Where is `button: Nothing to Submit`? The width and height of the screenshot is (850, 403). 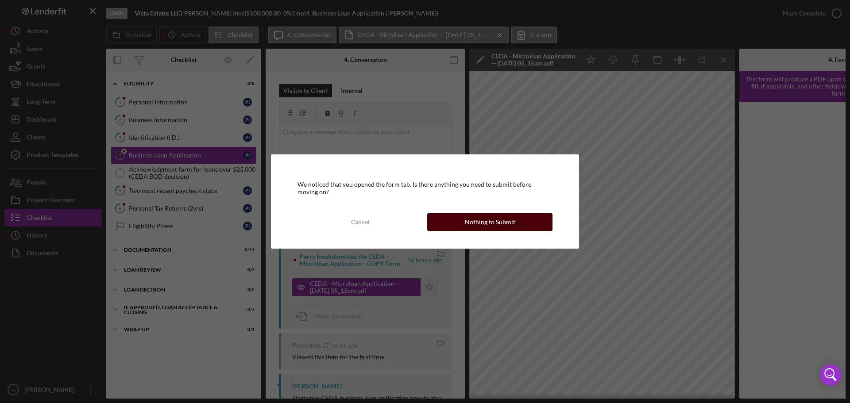 button: Nothing to Submit is located at coordinates (489, 222).